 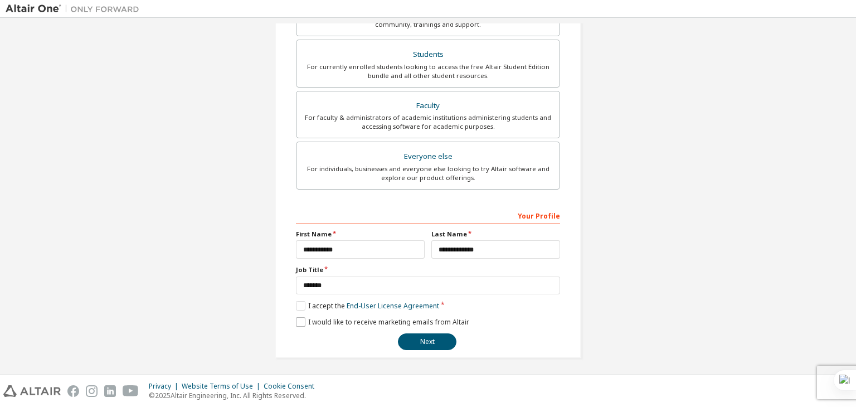 What do you see at coordinates (382, 322) in the screenshot?
I see `label: I would like to receive marketing emails from Altair` at bounding box center [382, 322].